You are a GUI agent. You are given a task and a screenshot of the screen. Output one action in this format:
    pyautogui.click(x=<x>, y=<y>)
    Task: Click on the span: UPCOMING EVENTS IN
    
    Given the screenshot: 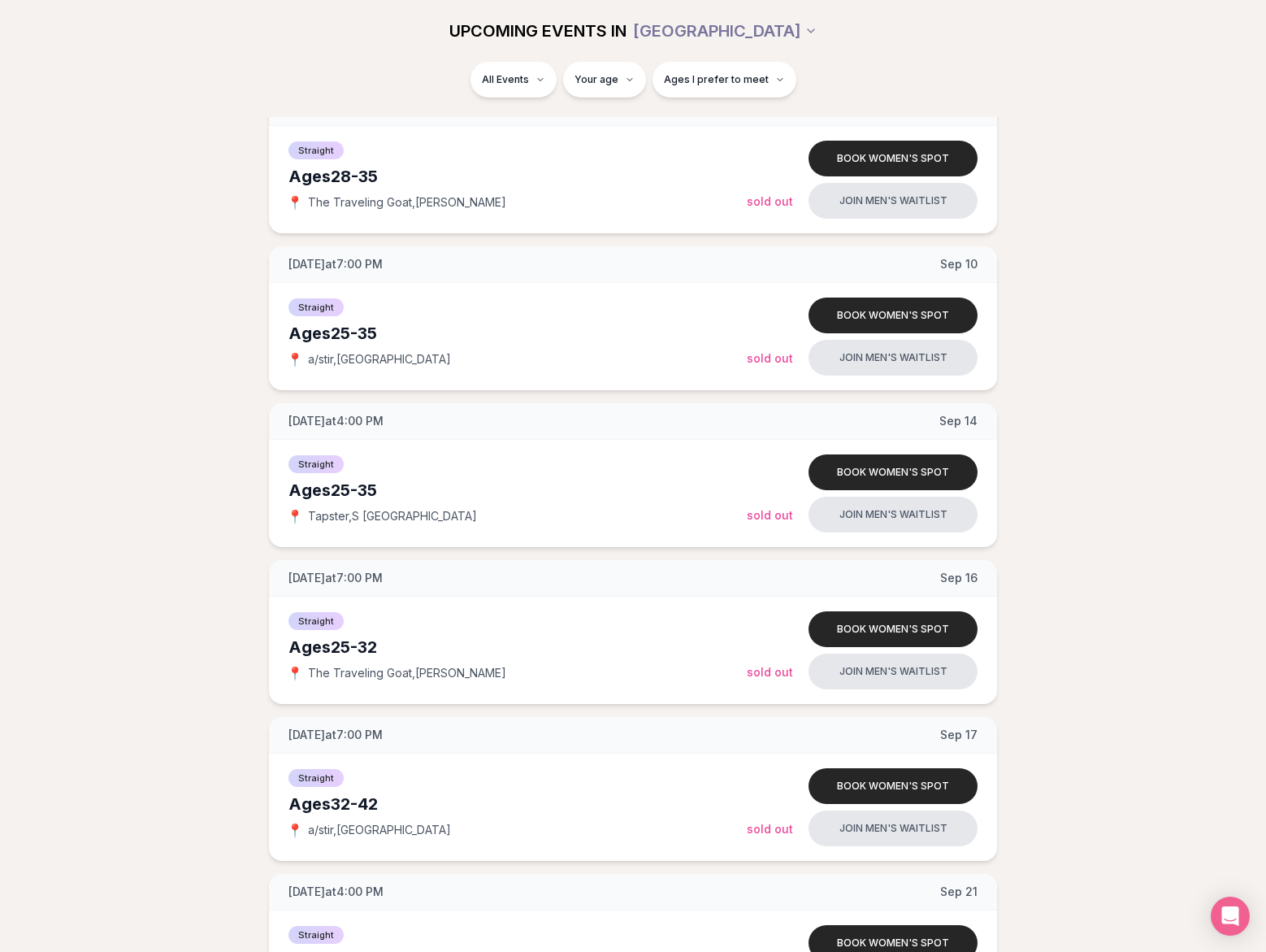 What is the action you would take?
    pyautogui.click(x=538, y=31)
    